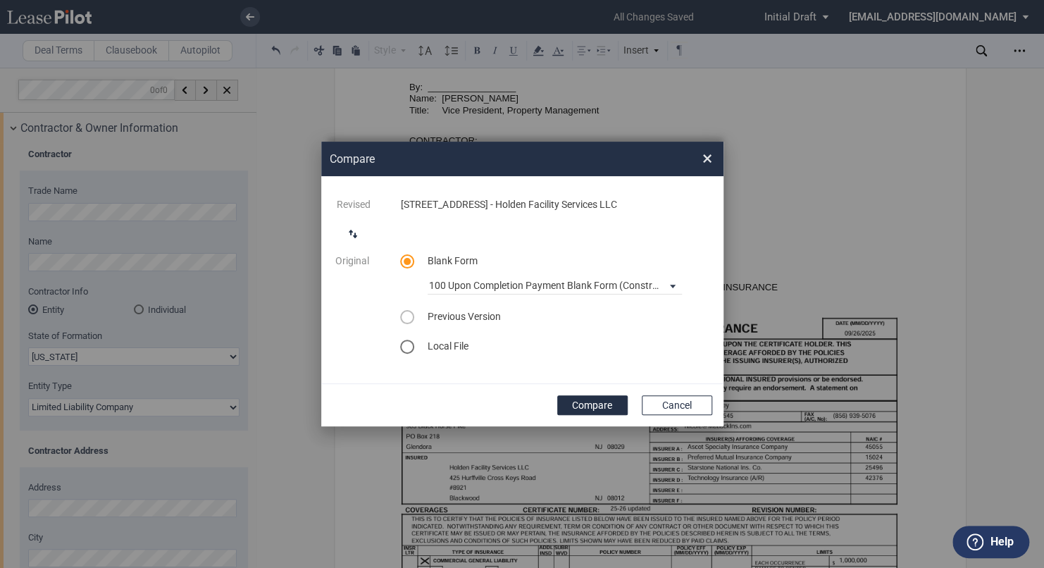  I want to click on span: Blank Form, so click(452, 261).